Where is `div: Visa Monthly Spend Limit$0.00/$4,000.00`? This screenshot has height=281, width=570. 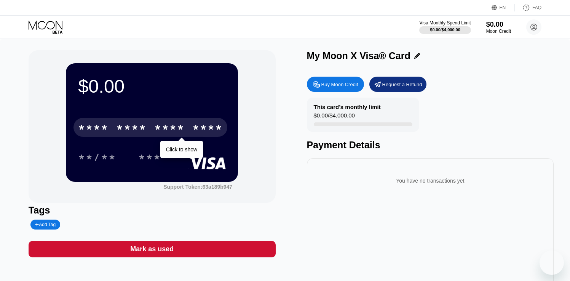
div: Visa Monthly Spend Limit$0.00/$4,000.00 is located at coordinates (445, 27).